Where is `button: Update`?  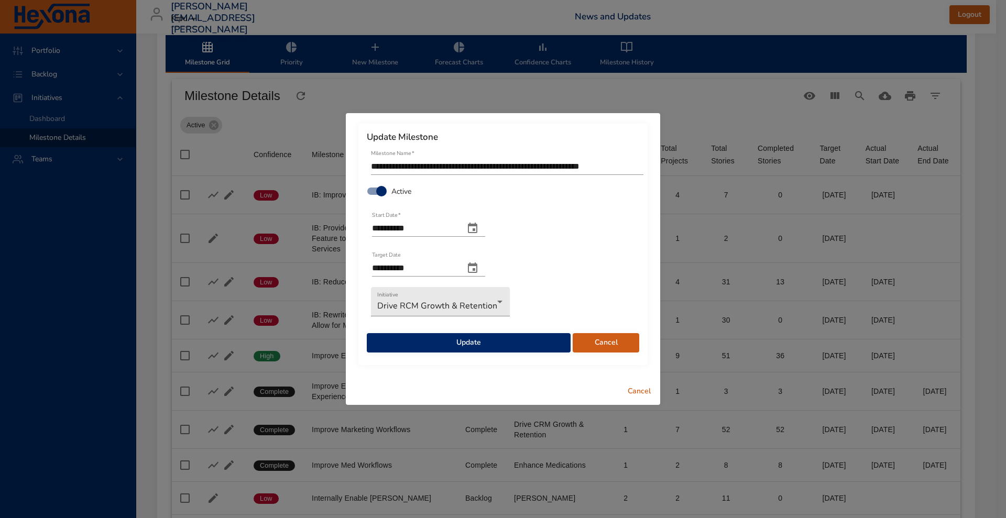 button: Update is located at coordinates (469, 343).